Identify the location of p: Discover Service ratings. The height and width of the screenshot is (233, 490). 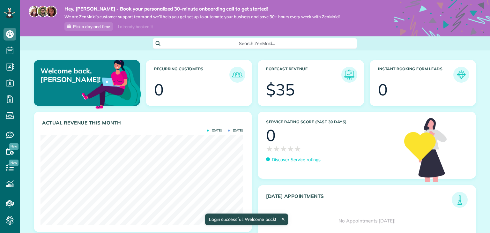
(296, 159).